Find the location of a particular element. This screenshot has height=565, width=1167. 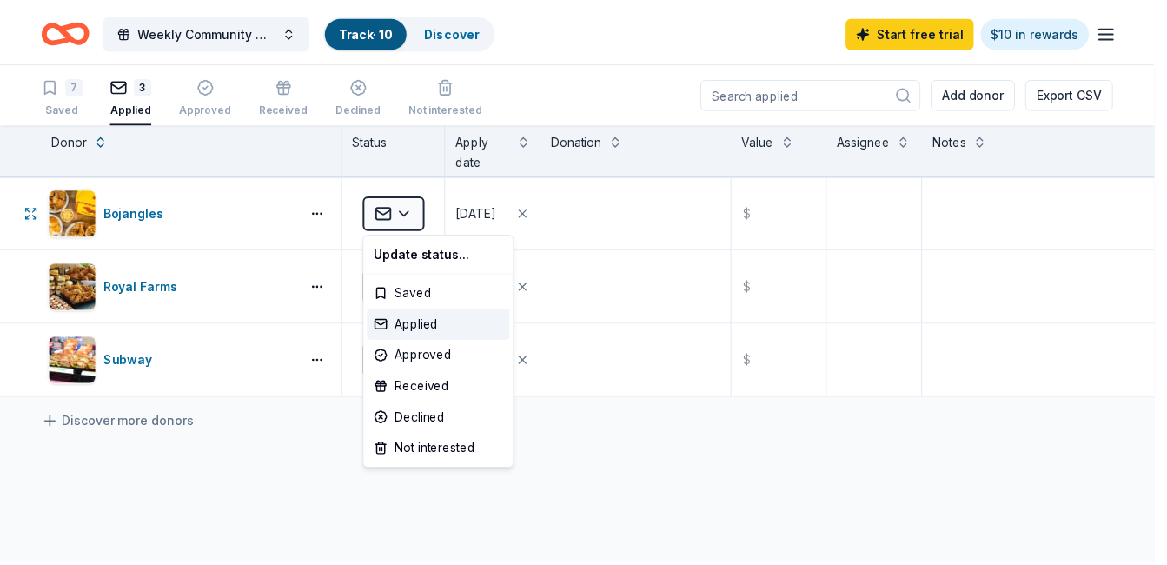

img: Image for Royal Farms is located at coordinates (73, 287).